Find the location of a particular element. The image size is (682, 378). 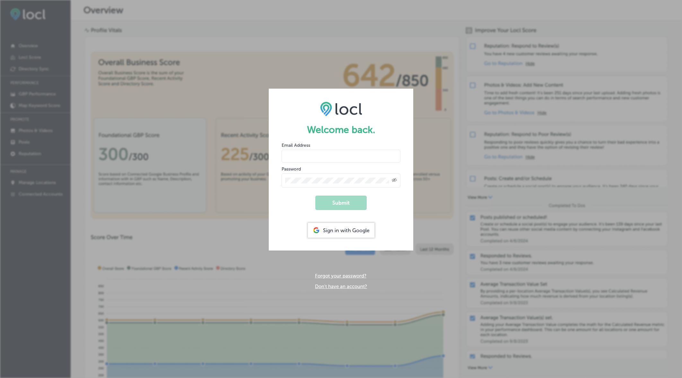

img: LOCL logo is located at coordinates (341, 109).